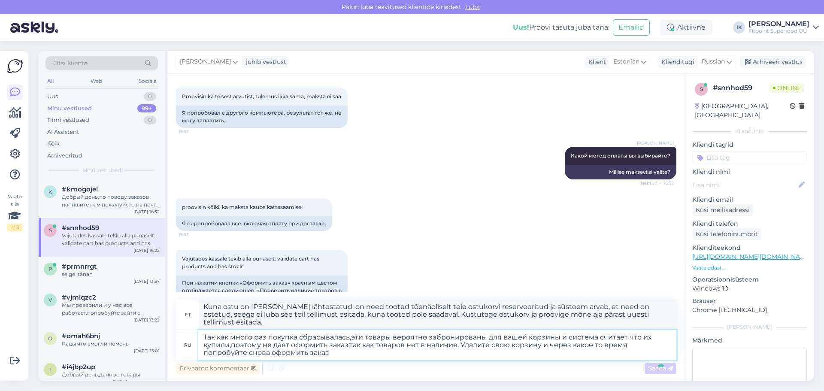 The height and width of the screenshot is (391, 824). Describe the element at coordinates (749, 157) in the screenshot. I see `input: Lisa tag` at that location.